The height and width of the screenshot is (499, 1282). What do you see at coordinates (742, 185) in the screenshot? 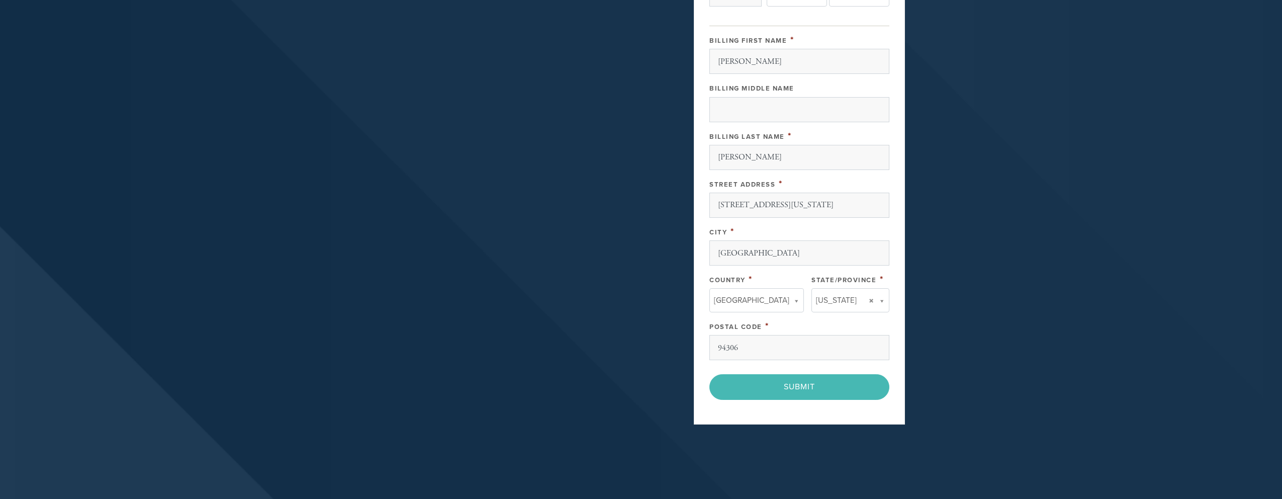
I see `label: Street Address` at bounding box center [742, 185].